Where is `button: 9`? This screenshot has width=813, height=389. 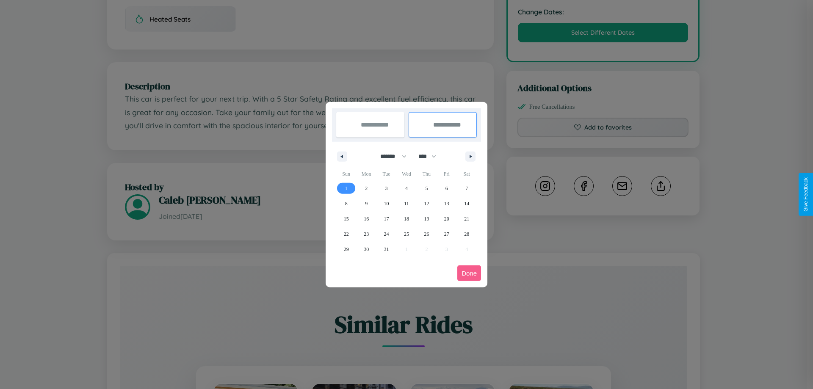
button: 9 is located at coordinates (366, 204).